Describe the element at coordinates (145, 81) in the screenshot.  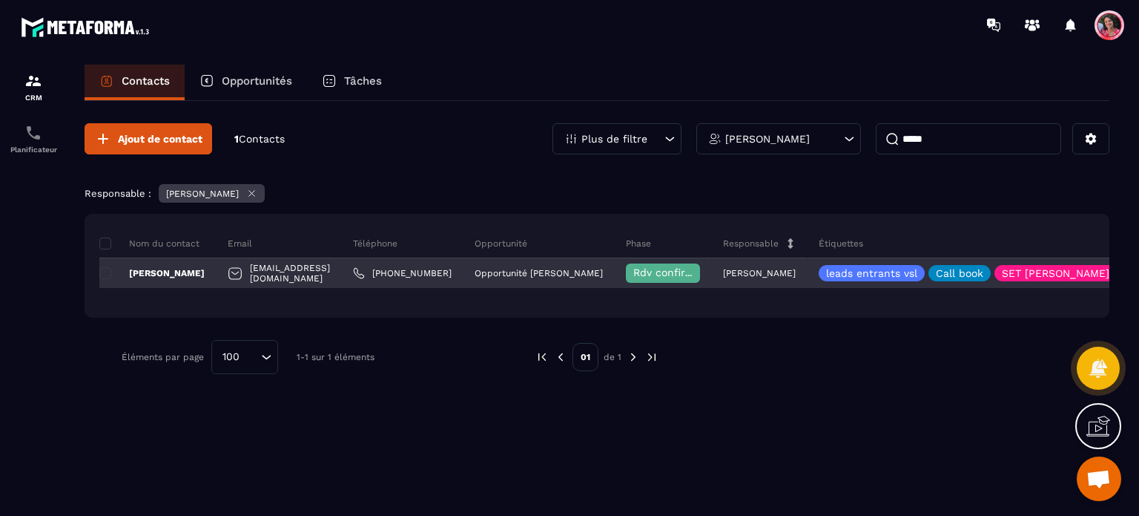
I see `p: Contacts` at that location.